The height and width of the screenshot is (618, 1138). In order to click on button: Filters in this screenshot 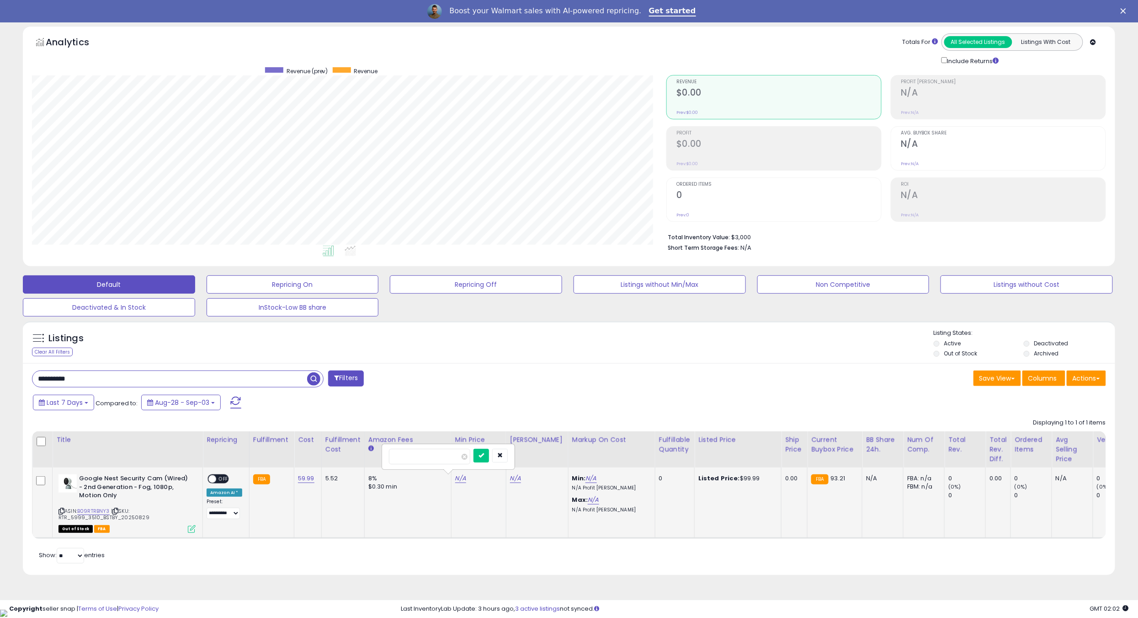, I will do `click(346, 378)`.